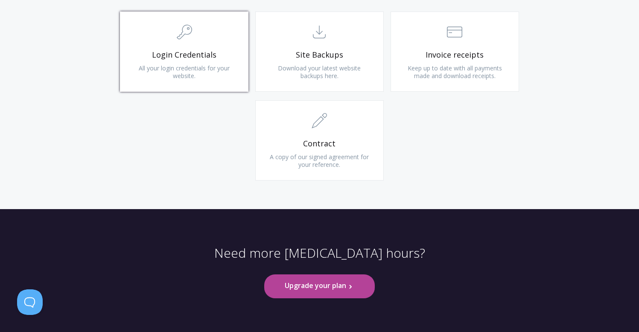  Describe the element at coordinates (184, 72) in the screenshot. I see `span: All your login credentials for your website.` at that location.